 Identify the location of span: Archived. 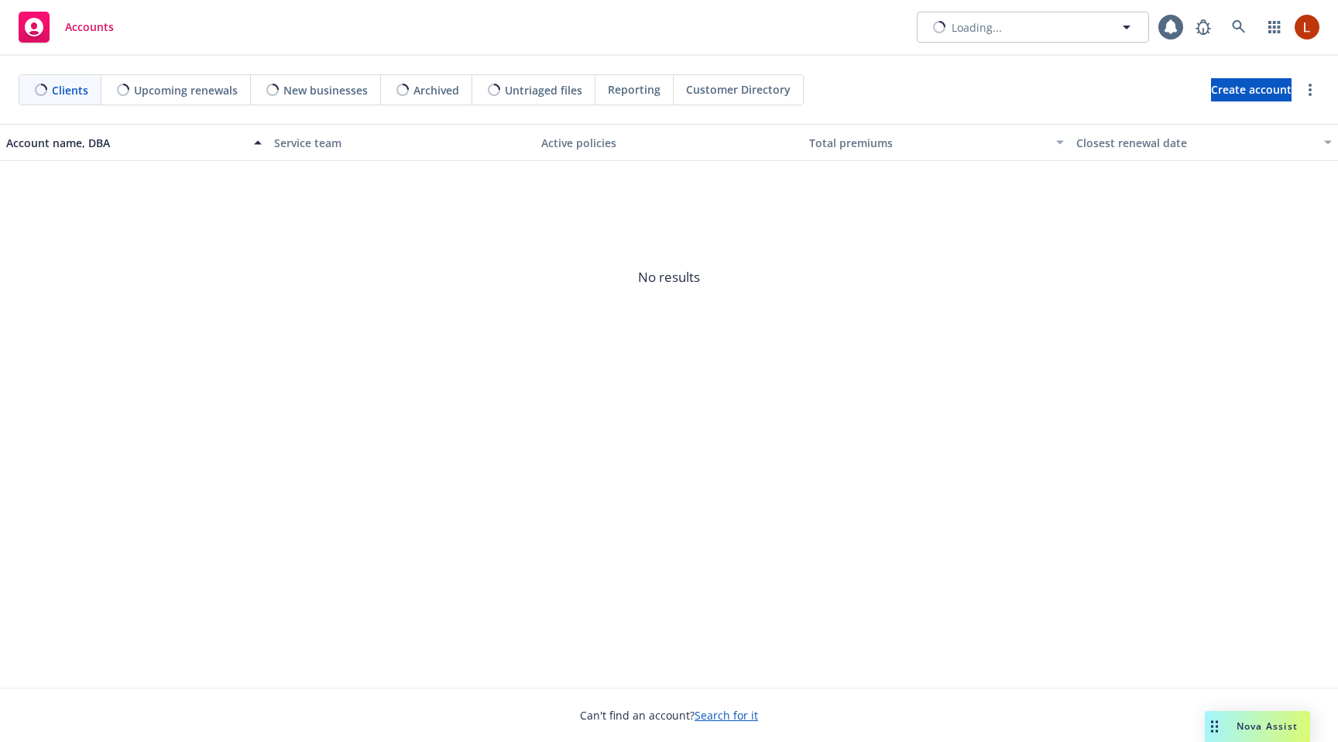
(436, 90).